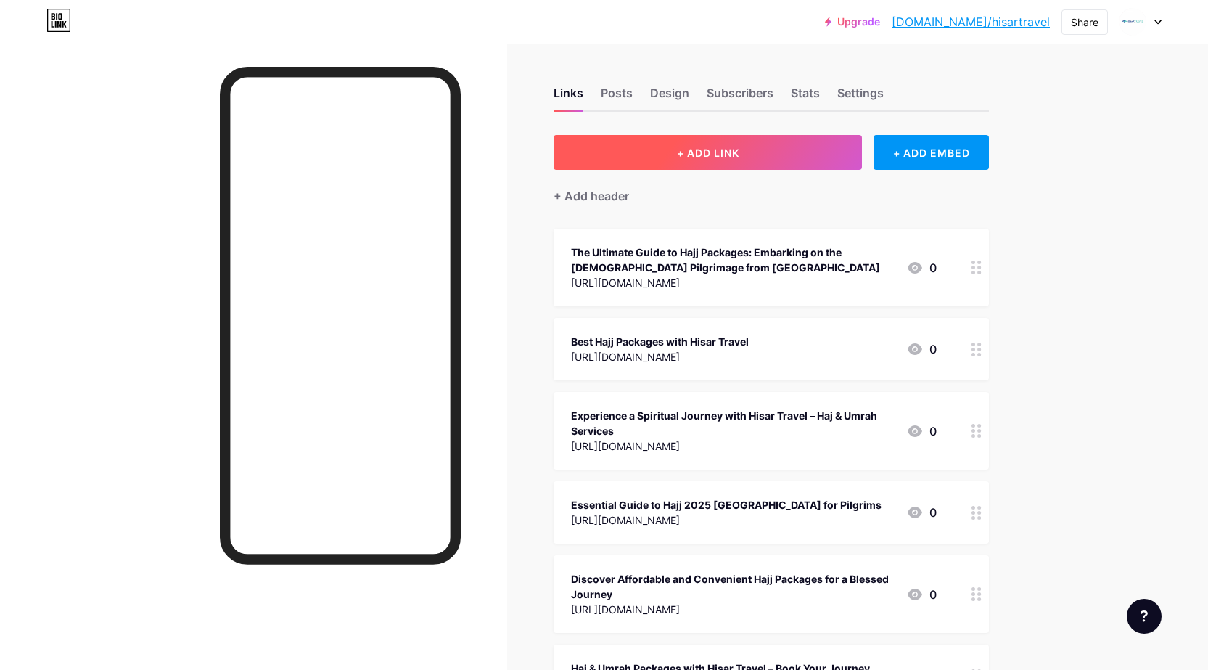 The width and height of the screenshot is (1208, 670). I want to click on div: Share, so click(1085, 22).